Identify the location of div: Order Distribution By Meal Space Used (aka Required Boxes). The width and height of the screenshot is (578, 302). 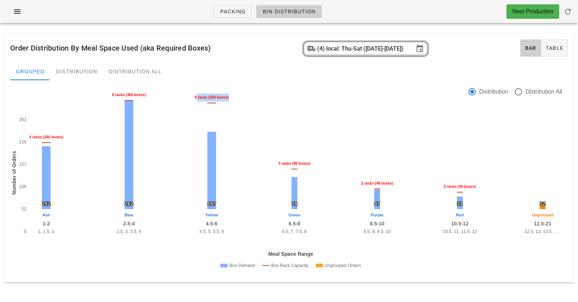
(289, 48).